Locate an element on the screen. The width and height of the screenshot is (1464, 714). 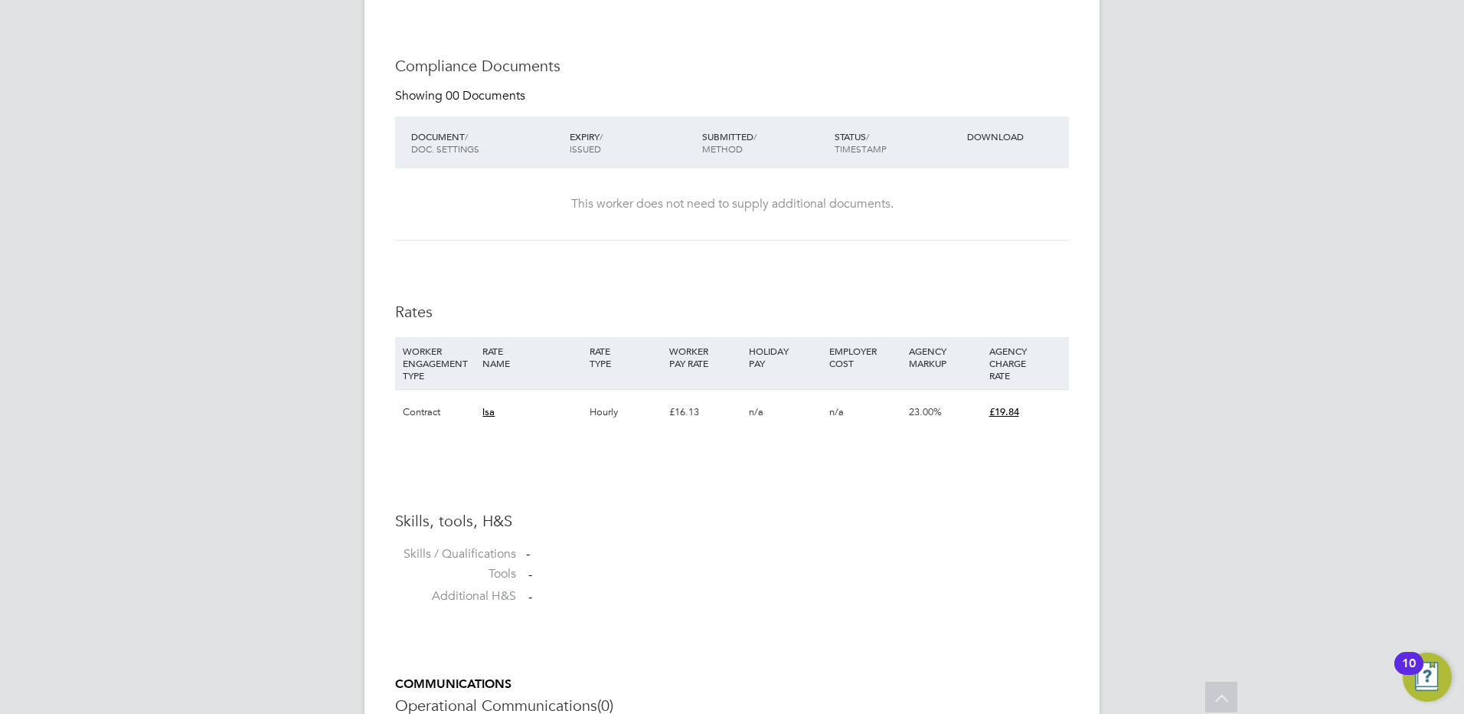
h3: Rates is located at coordinates (732, 312).